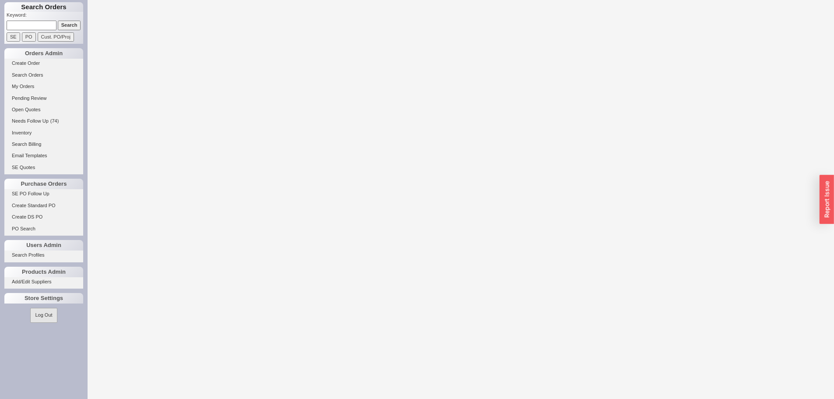 This screenshot has width=834, height=399. Describe the element at coordinates (44, 63) in the screenshot. I see `a: Create Order` at that location.